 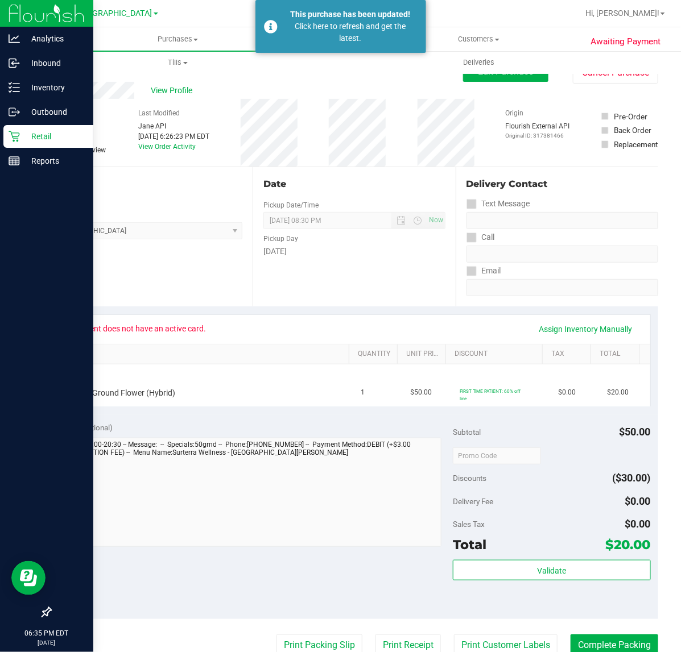 What do you see at coordinates (350, 32) in the screenshot?
I see `div: Click here to refresh and get the latest.` at bounding box center [350, 32].